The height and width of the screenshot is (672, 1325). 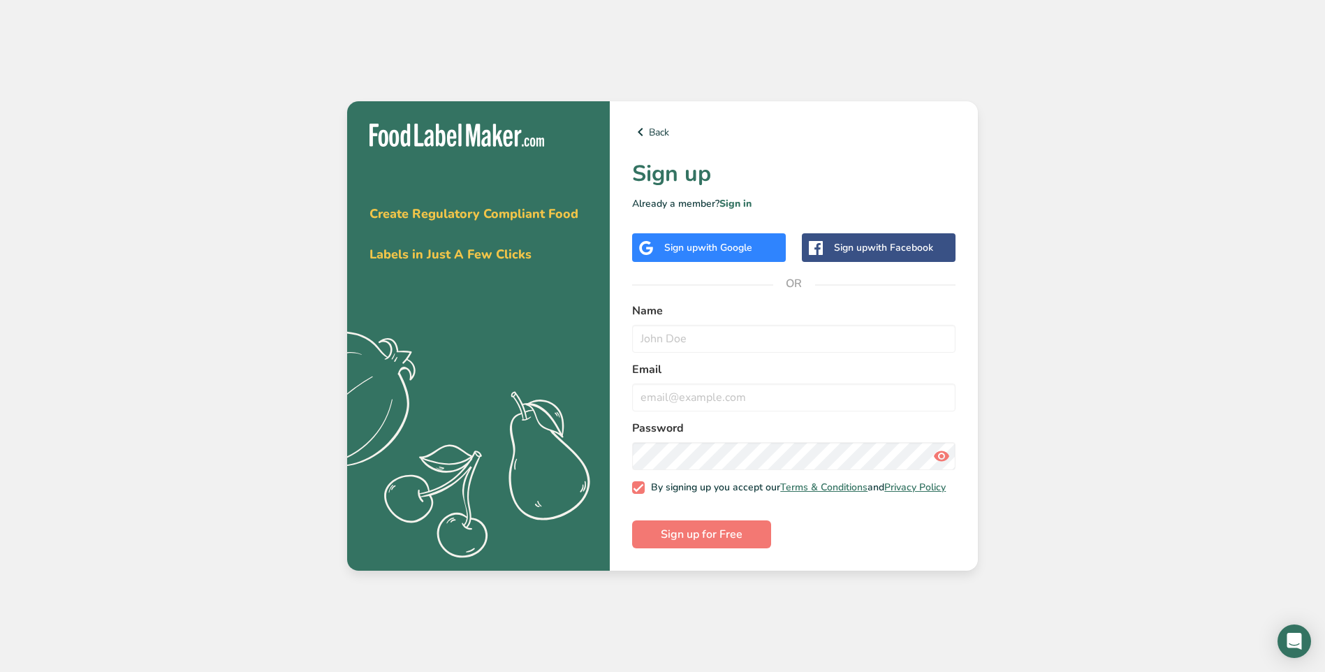 What do you see at coordinates (794, 428) in the screenshot?
I see `label: Password` at bounding box center [794, 428].